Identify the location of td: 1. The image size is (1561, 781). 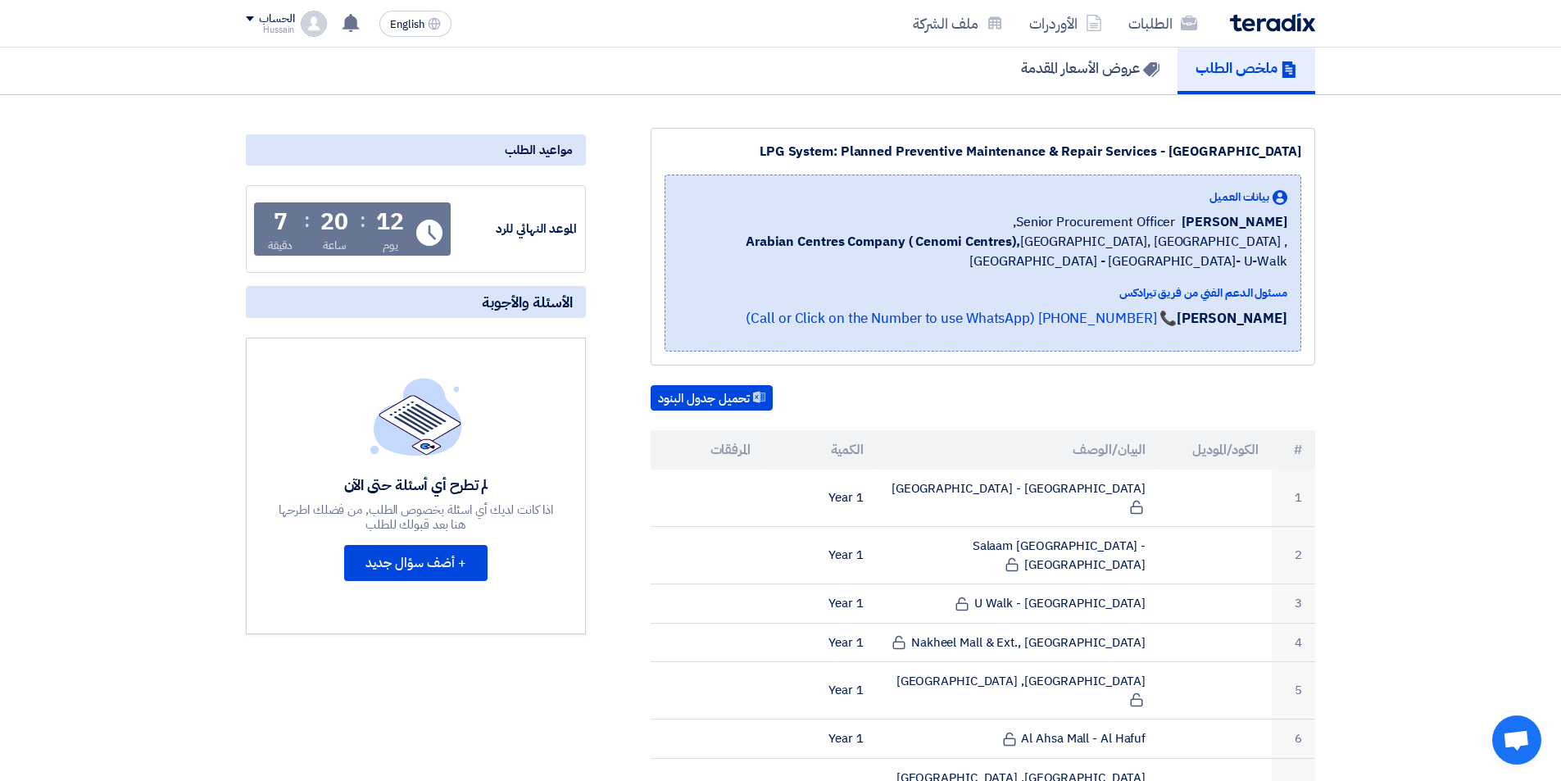
(1293, 498).